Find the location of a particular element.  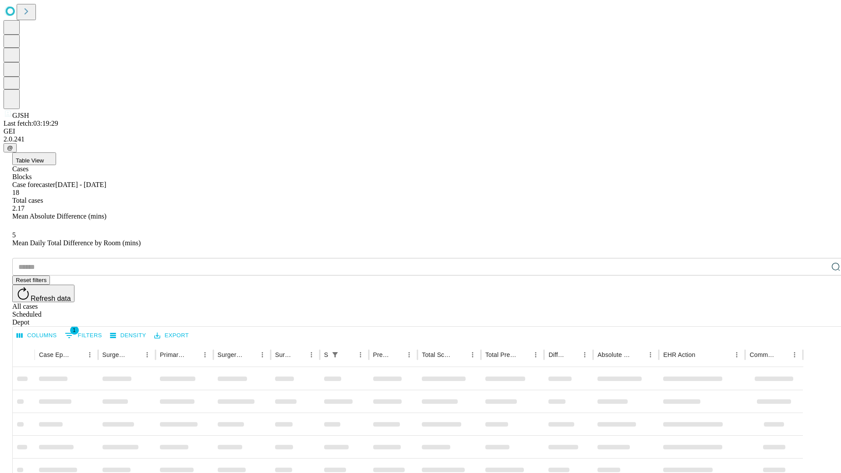

div: Case Epic Id is located at coordinates (55, 355).